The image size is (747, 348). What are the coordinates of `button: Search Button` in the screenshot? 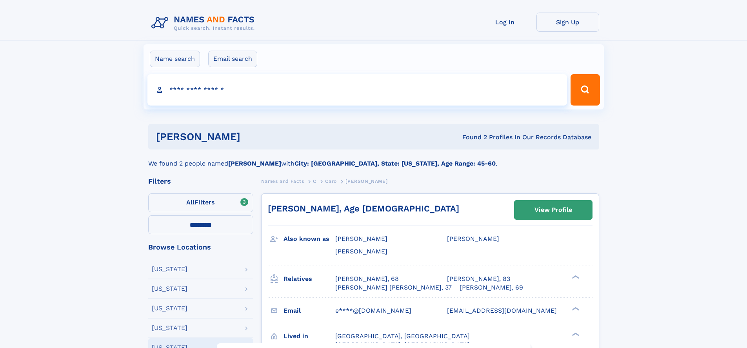 It's located at (585, 90).